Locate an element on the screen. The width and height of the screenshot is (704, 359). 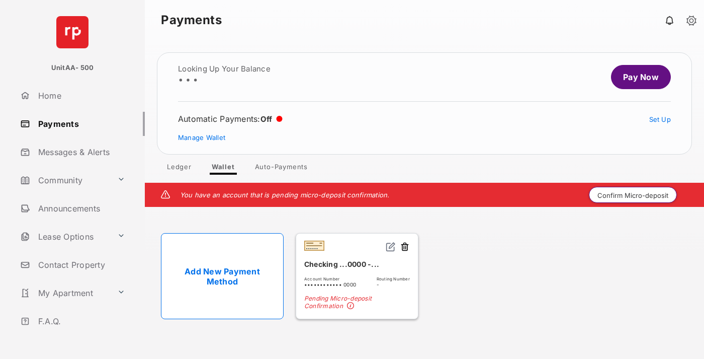
div: Checking ...0000 -... is located at coordinates (357, 264).